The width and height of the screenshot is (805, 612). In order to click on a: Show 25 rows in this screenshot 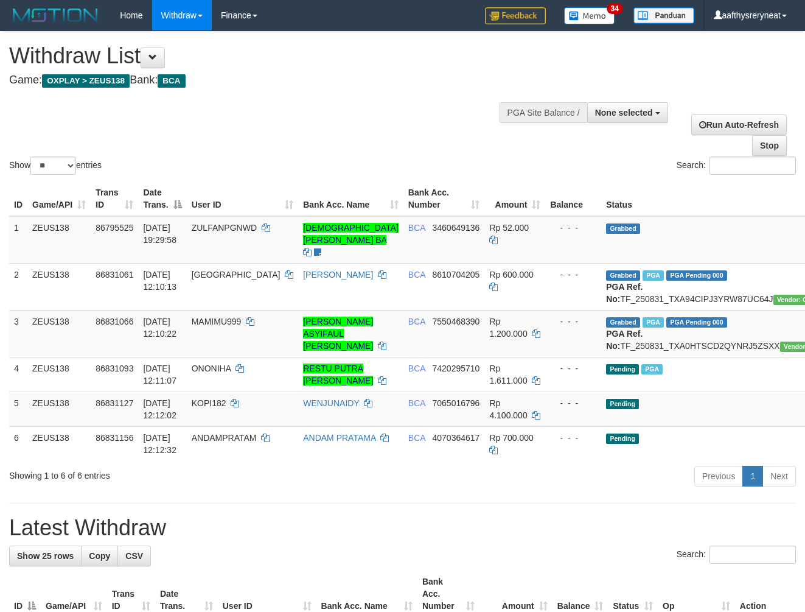, I will do `click(45, 556)`.